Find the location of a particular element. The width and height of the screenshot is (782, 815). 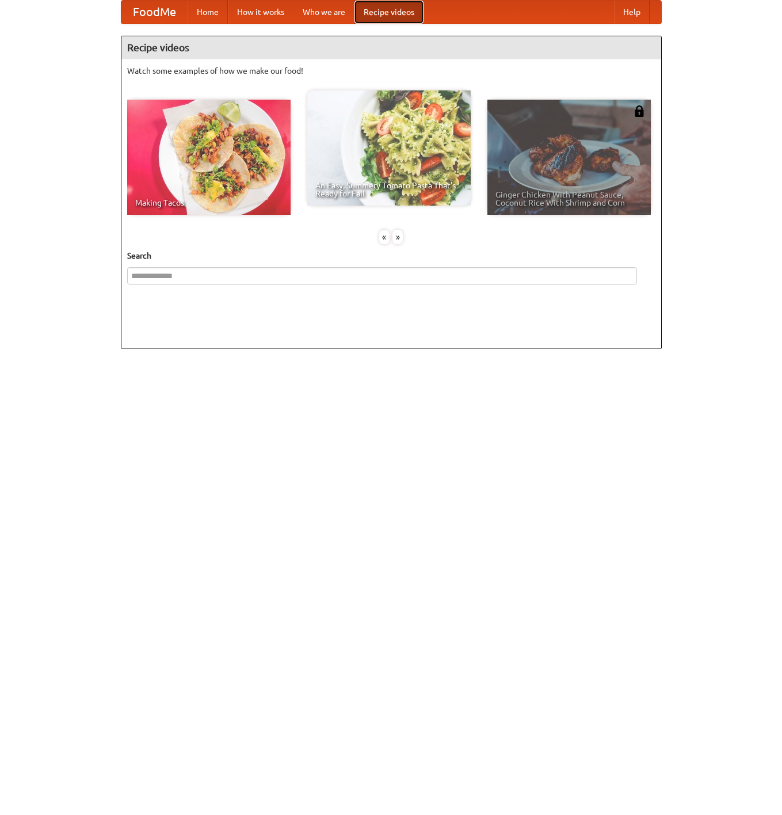

a: An Easy, Summery Tomato Pasta That's Ready for Fall is located at coordinates (389, 148).